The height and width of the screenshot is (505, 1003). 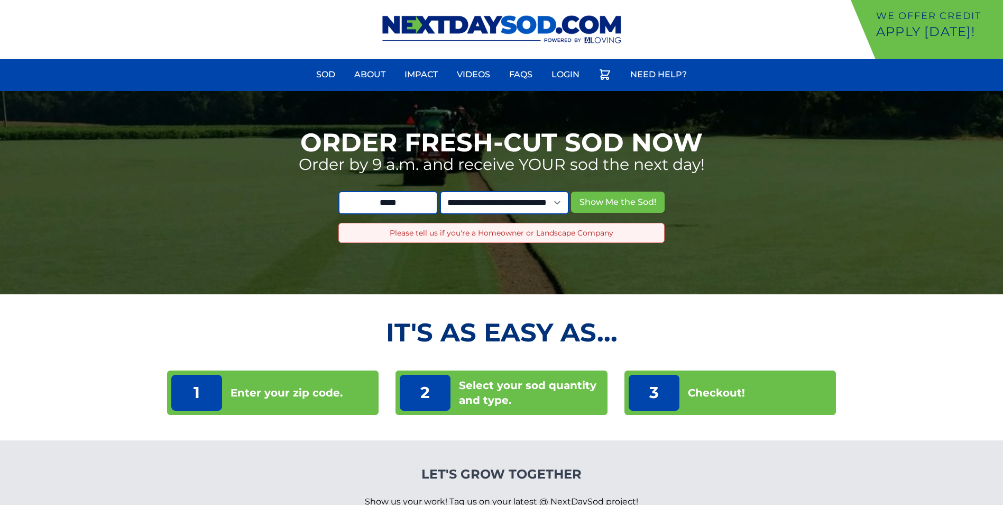 I want to click on a: Login, so click(x=565, y=75).